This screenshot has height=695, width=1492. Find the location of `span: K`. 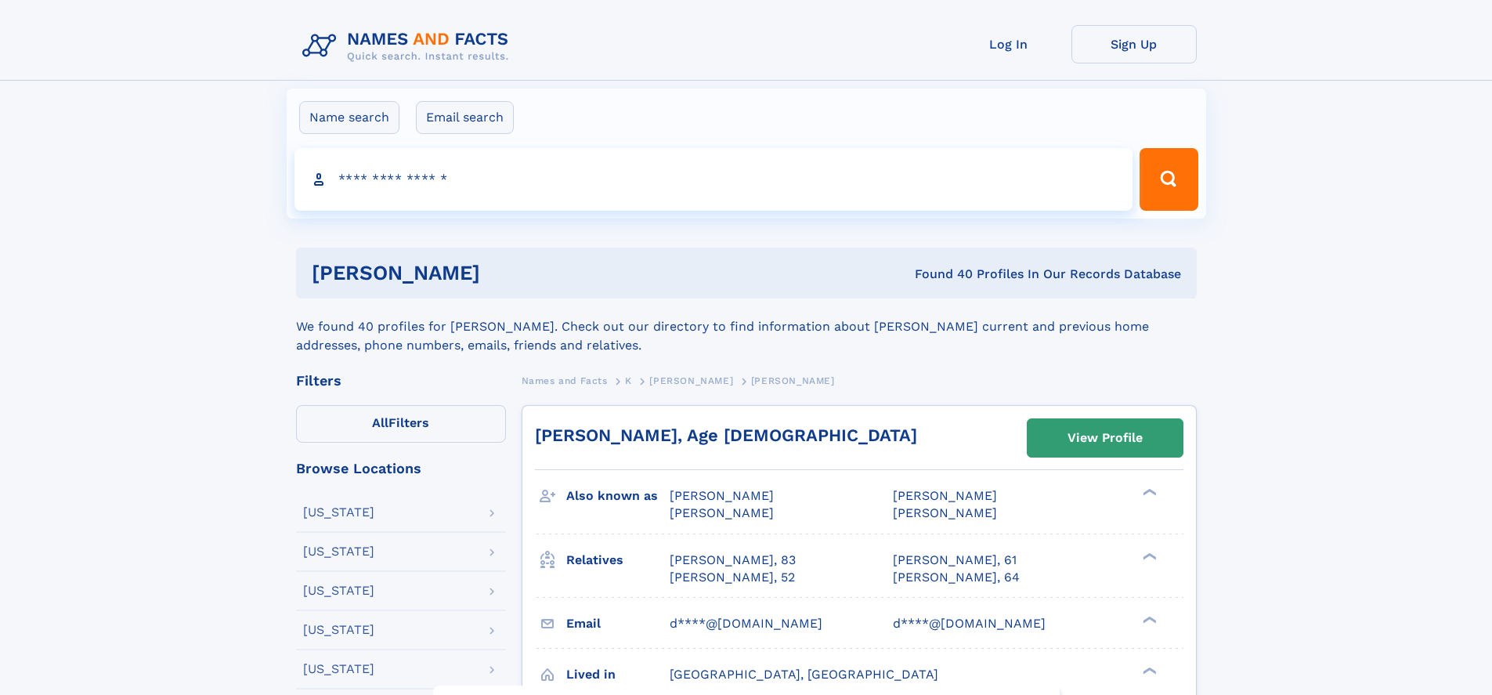

span: K is located at coordinates (628, 381).